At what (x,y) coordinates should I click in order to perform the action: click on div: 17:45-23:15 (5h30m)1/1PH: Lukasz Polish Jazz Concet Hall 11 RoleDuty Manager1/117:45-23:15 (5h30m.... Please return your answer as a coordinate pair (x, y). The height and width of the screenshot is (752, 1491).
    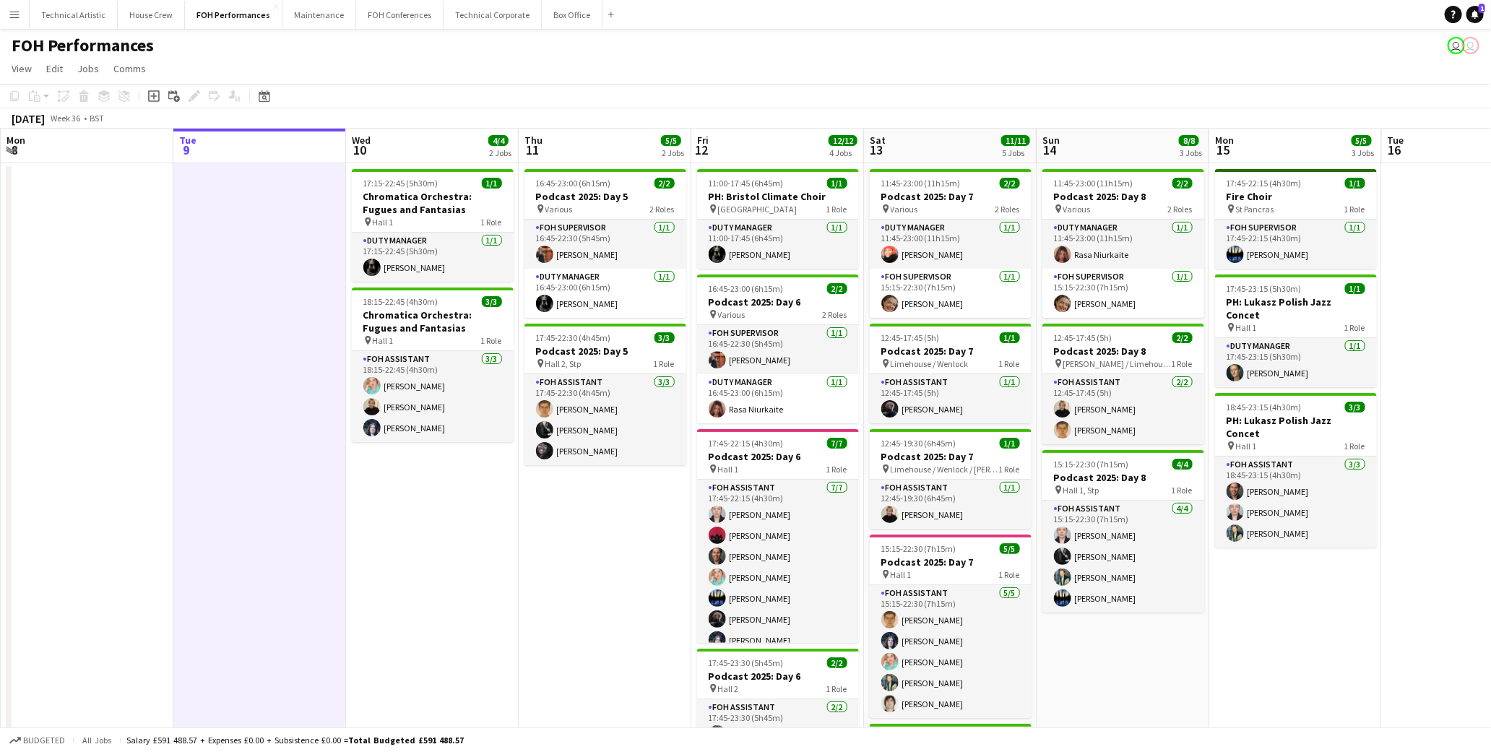
    Looking at the image, I should click on (1296, 331).